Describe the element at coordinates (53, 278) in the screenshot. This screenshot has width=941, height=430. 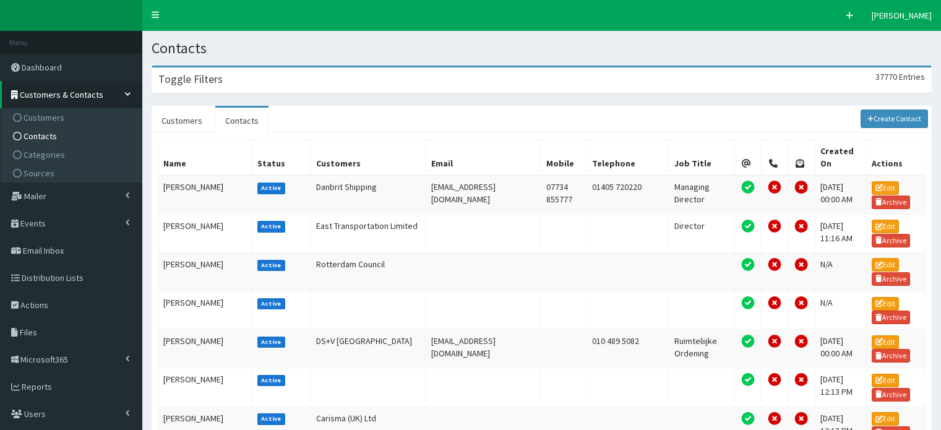
I see `span: Distribution Lists` at that location.